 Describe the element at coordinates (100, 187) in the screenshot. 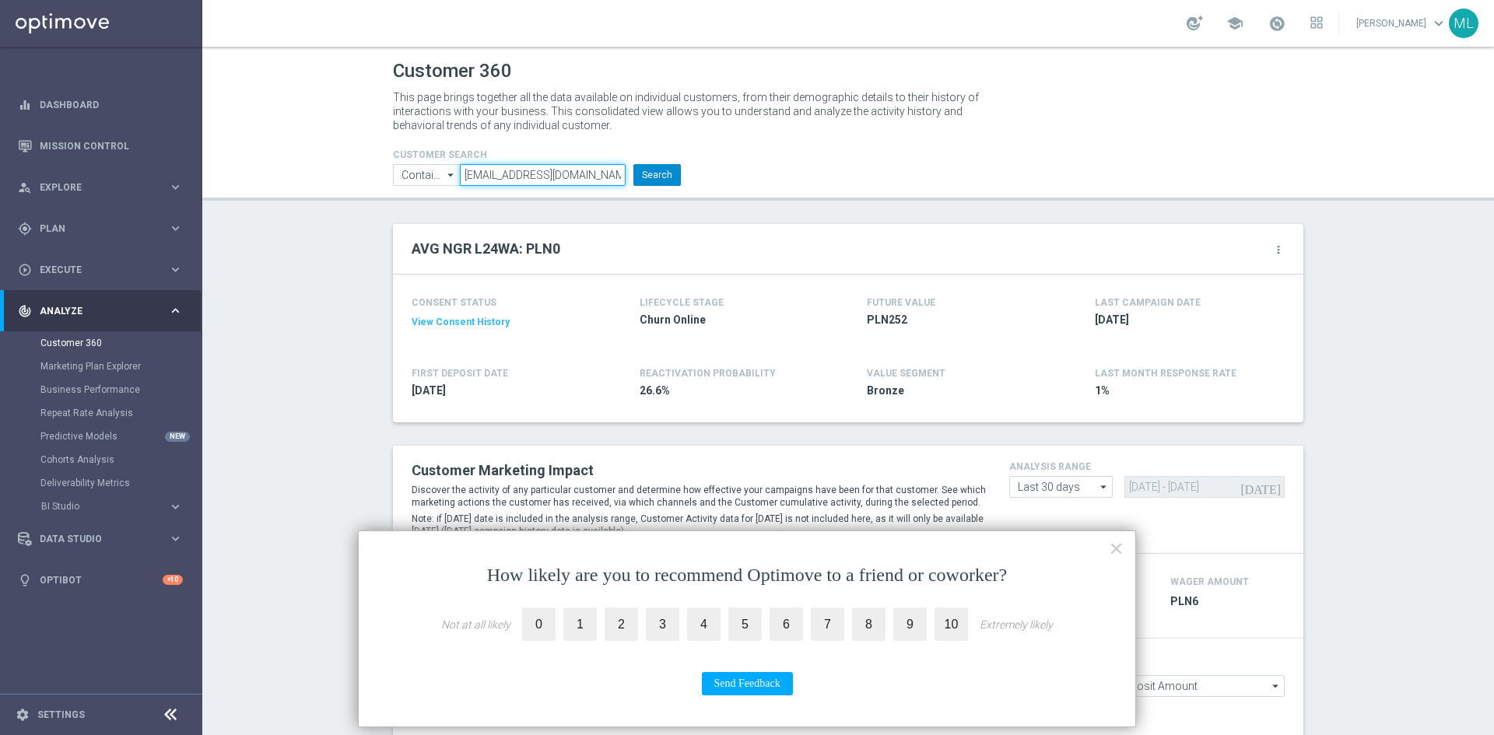

I see `button: person_search Explore keyboard_arrow_right` at that location.